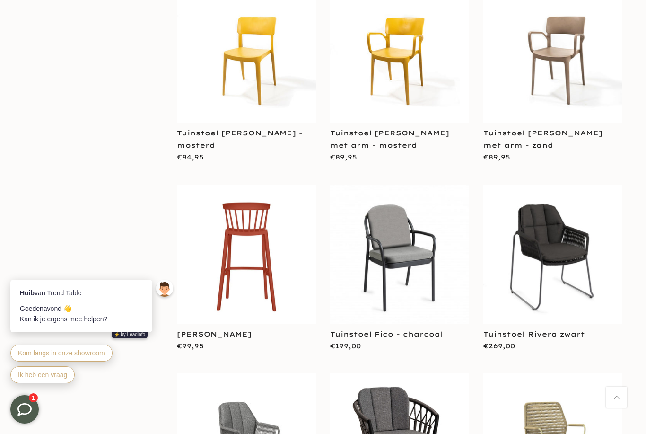 Image resolution: width=646 pixels, height=434 pixels. What do you see at coordinates (387, 334) in the screenshot?
I see `a: Tuinstoel Fico - charcoal` at bounding box center [387, 334].